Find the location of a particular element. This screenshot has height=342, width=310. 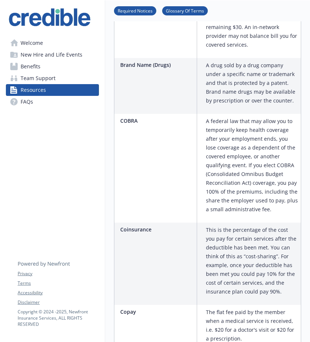

a: Resources is located at coordinates (52, 90).